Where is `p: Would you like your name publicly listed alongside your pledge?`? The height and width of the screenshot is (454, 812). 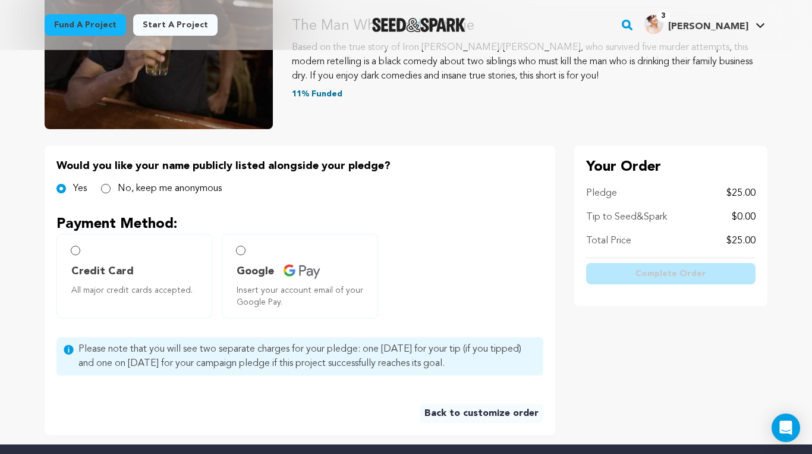 p: Would you like your name publicly listed alongside your pledge? is located at coordinates (300, 166).